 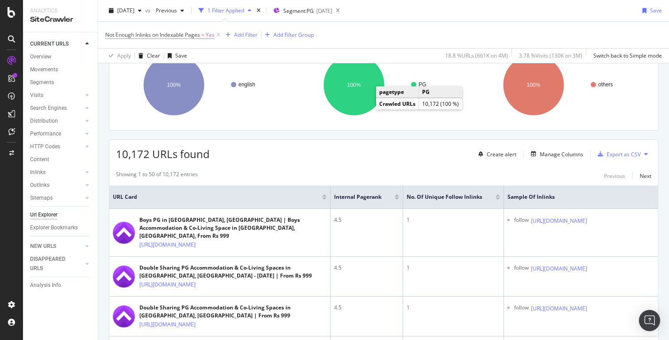 What do you see at coordinates (56, 246) in the screenshot?
I see `a: NEW URLS` at bounding box center [56, 246].